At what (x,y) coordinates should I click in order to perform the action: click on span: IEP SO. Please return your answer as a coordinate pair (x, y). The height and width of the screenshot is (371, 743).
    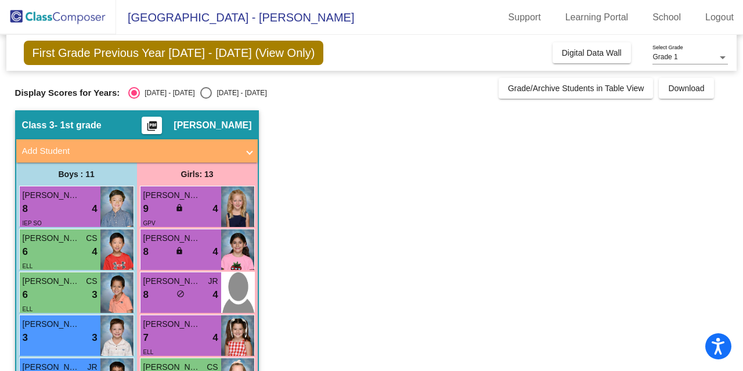
    Looking at the image, I should click on (32, 223).